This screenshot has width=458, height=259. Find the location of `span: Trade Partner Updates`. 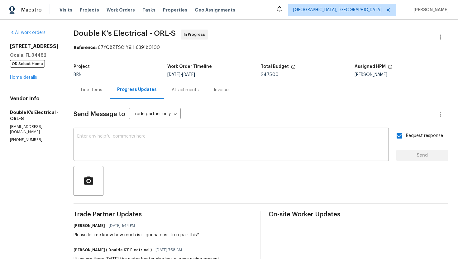

span: Trade Partner Updates is located at coordinates (163, 215).